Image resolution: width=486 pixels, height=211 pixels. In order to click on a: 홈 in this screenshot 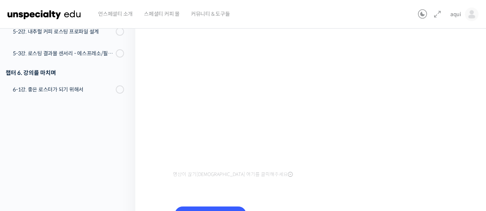, I will do `click(26, 158)`.